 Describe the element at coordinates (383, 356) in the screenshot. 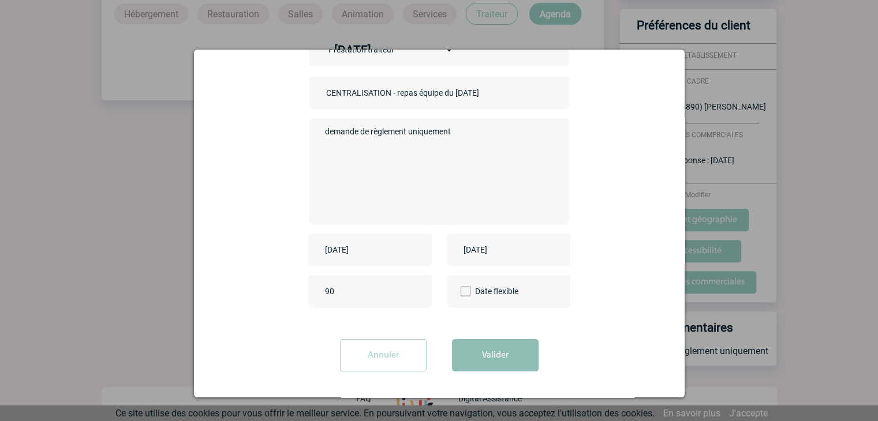

I see `input: Annuler` at that location.